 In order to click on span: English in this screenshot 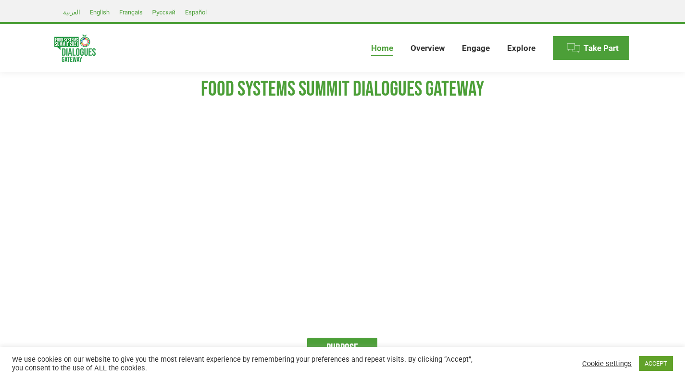, I will do `click(99, 12)`.